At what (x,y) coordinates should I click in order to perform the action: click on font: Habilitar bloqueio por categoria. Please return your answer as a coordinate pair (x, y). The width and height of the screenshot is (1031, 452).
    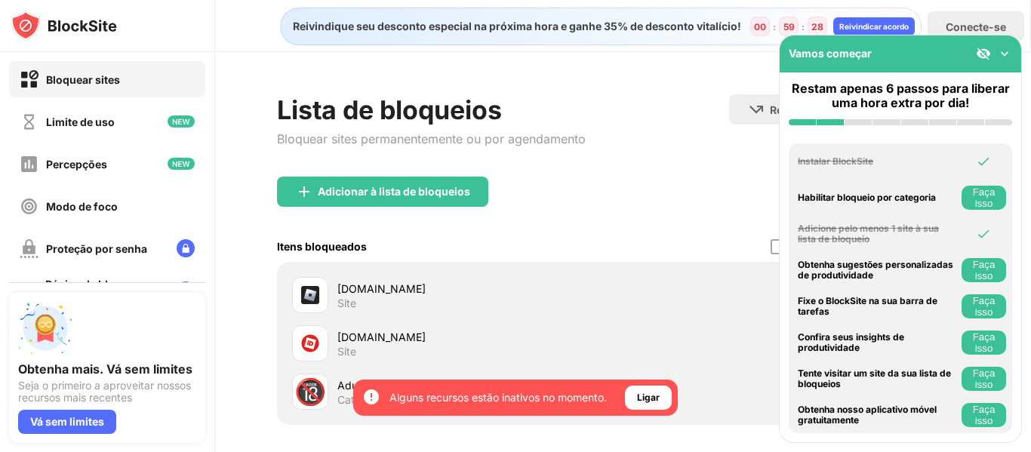
    Looking at the image, I should click on (867, 197).